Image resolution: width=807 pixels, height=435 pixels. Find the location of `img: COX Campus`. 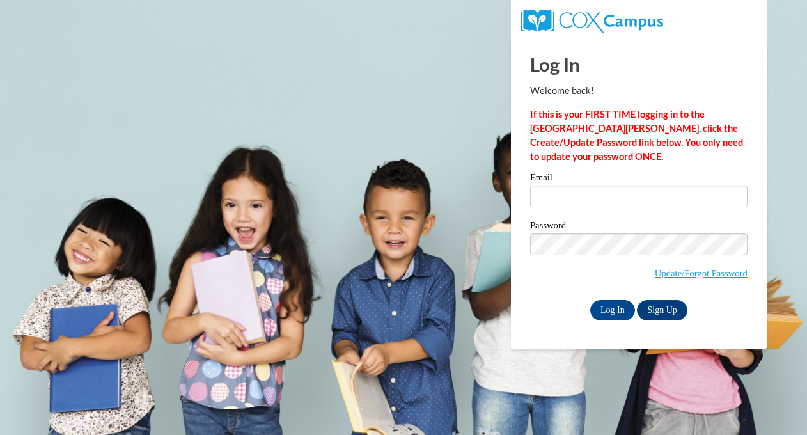

img: COX Campus is located at coordinates (591, 21).